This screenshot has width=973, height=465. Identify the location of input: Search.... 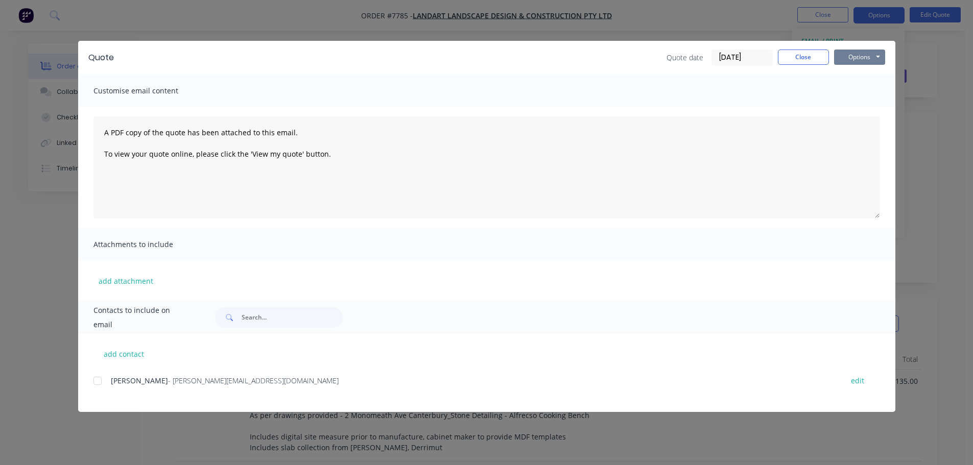
(292, 318).